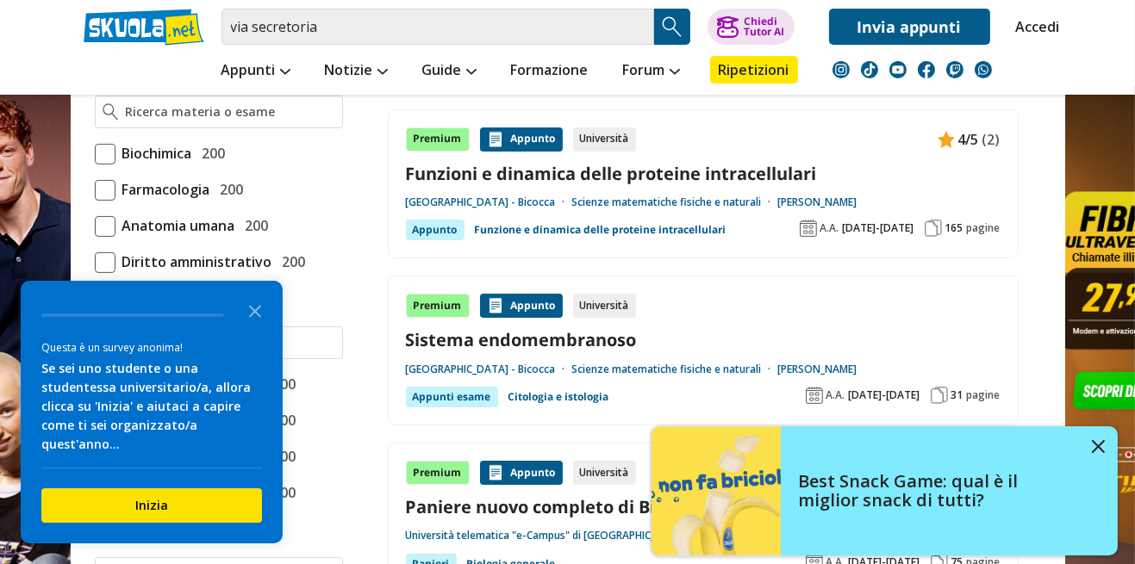  What do you see at coordinates (175, 226) in the screenshot?
I see `span: Anatomia umana` at bounding box center [175, 226].